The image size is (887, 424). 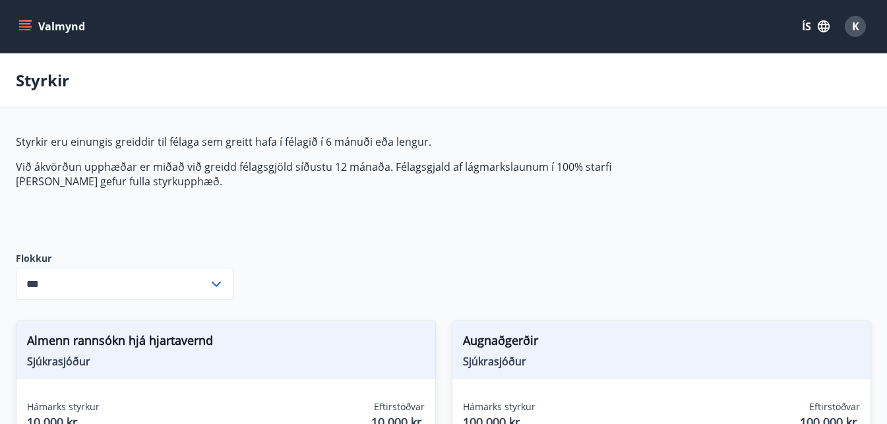 What do you see at coordinates (226, 343) in the screenshot?
I see `span: Almenn rannsókn hjá hjartavernd` at bounding box center [226, 343].